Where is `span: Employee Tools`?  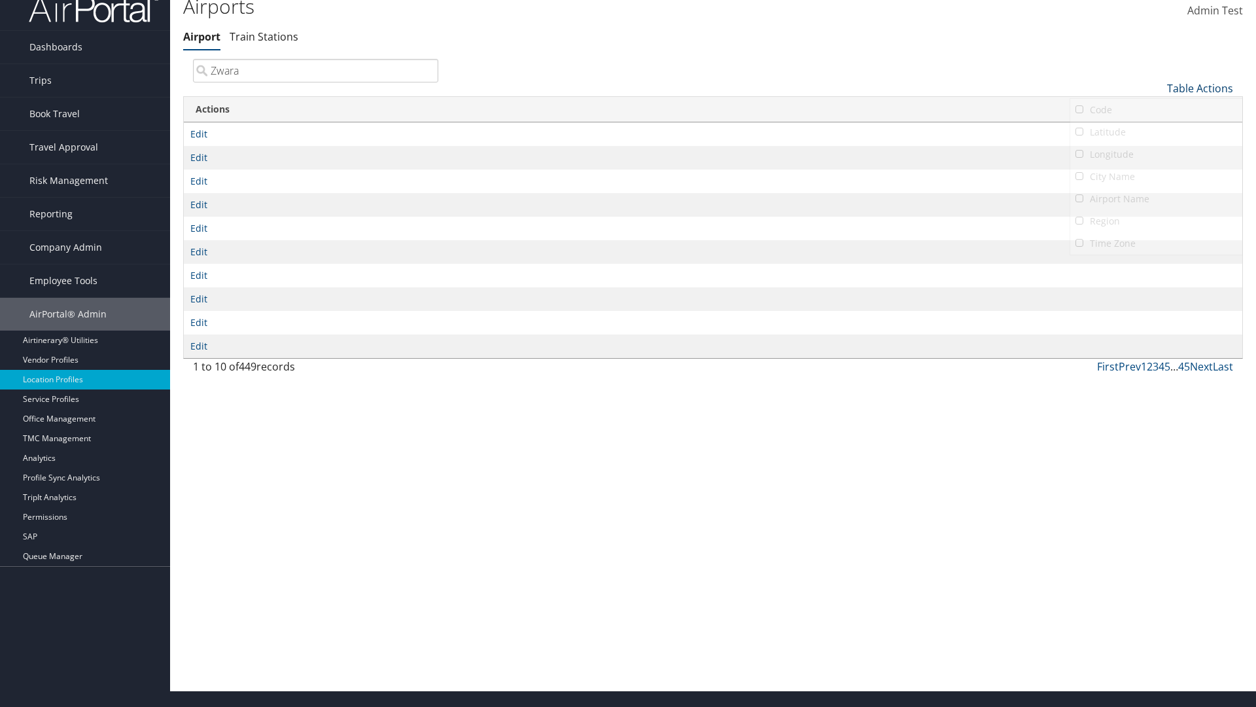 span: Employee Tools is located at coordinates (63, 281).